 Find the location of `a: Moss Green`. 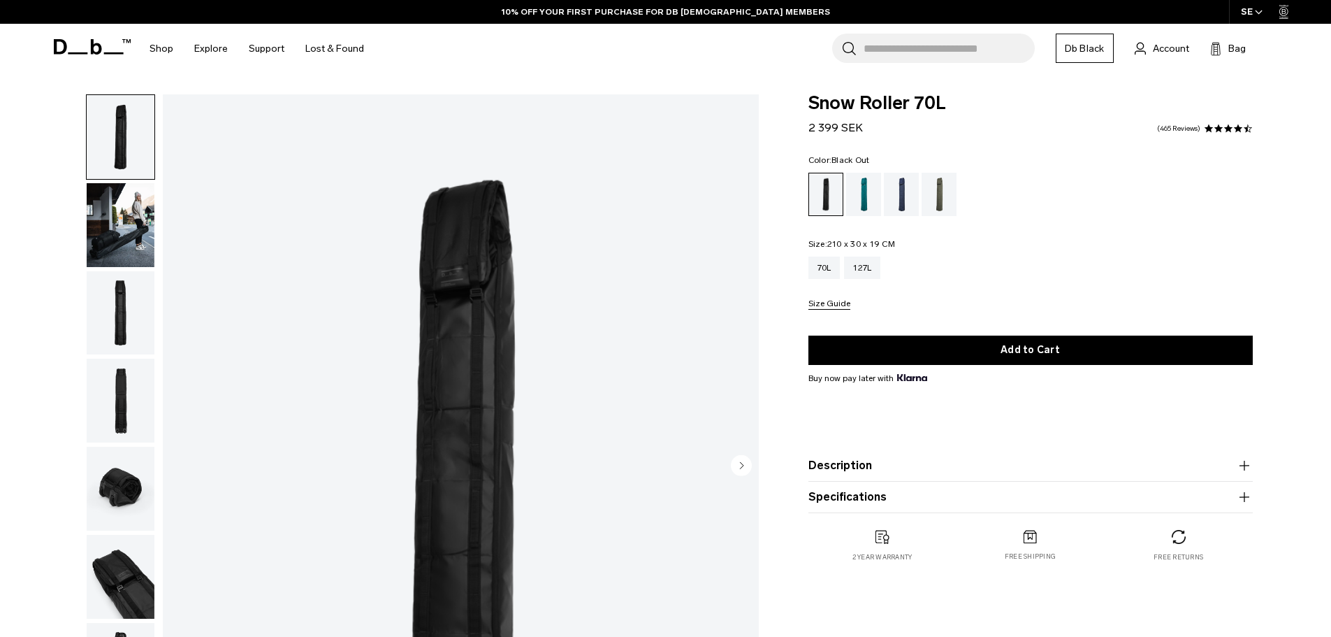

a: Moss Green is located at coordinates (939, 194).